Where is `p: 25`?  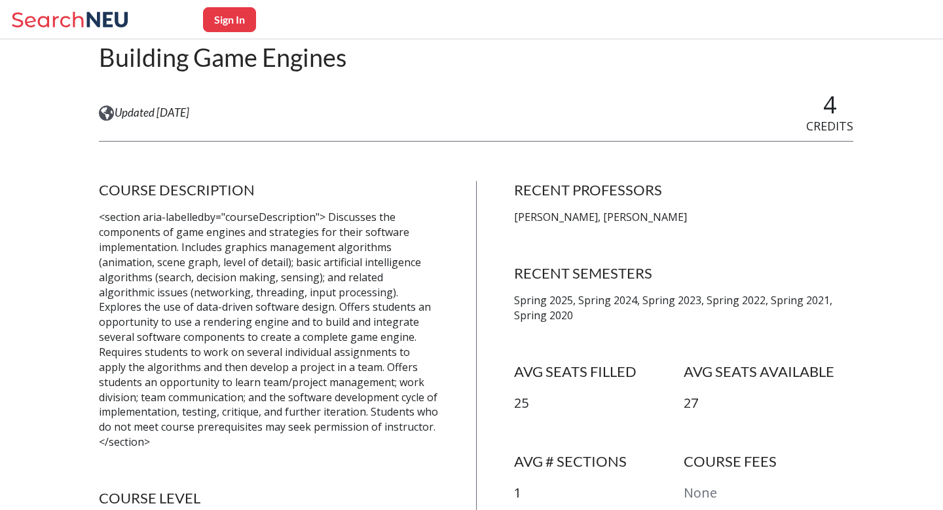 p: 25 is located at coordinates (599, 403).